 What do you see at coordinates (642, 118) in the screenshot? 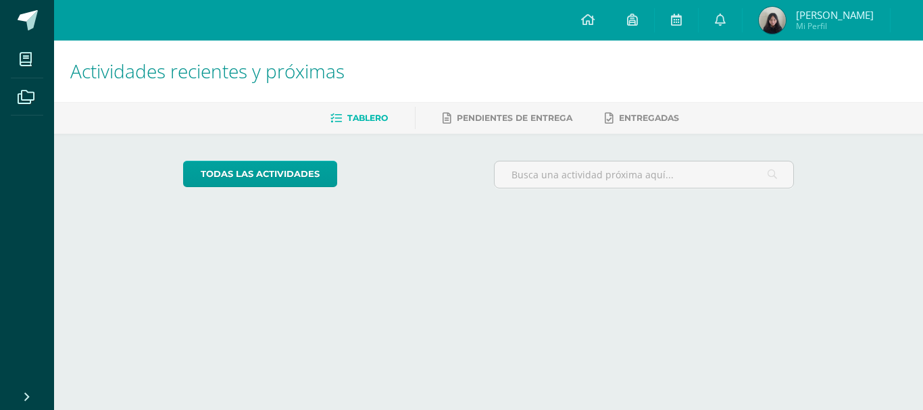
I see `a: Entregadas` at bounding box center [642, 118].